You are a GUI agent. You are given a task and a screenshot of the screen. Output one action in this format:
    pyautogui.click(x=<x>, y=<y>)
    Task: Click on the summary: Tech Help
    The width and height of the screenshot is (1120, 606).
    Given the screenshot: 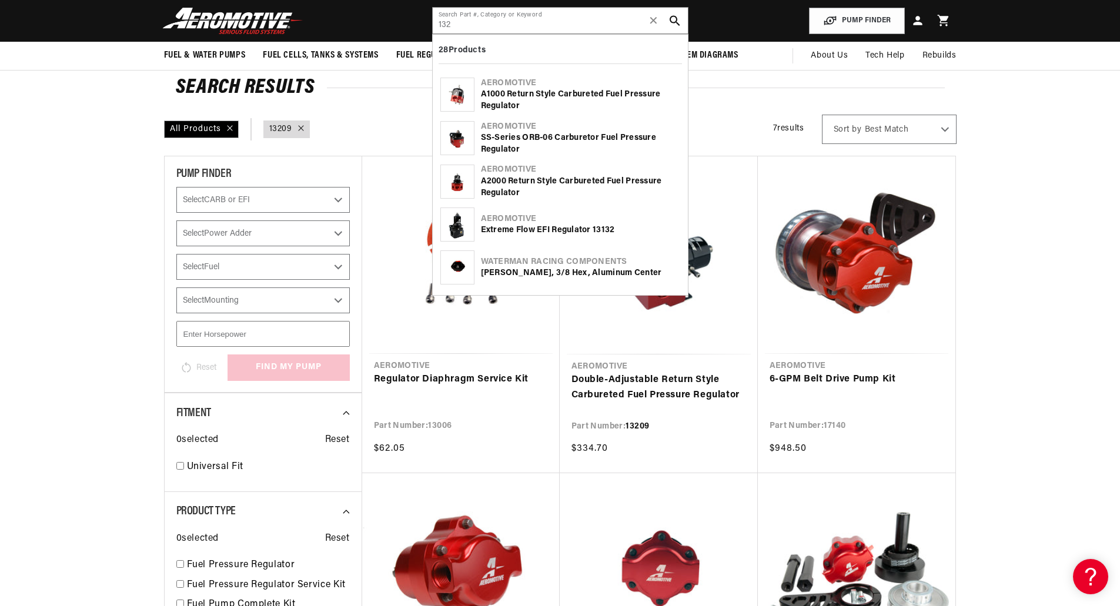 What is the action you would take?
    pyautogui.click(x=884, y=56)
    